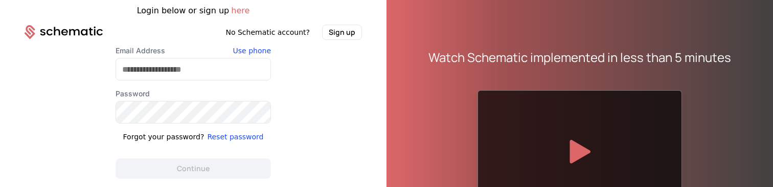  What do you see at coordinates (267, 32) in the screenshot?
I see `span: No Schematic account?` at bounding box center [267, 32].